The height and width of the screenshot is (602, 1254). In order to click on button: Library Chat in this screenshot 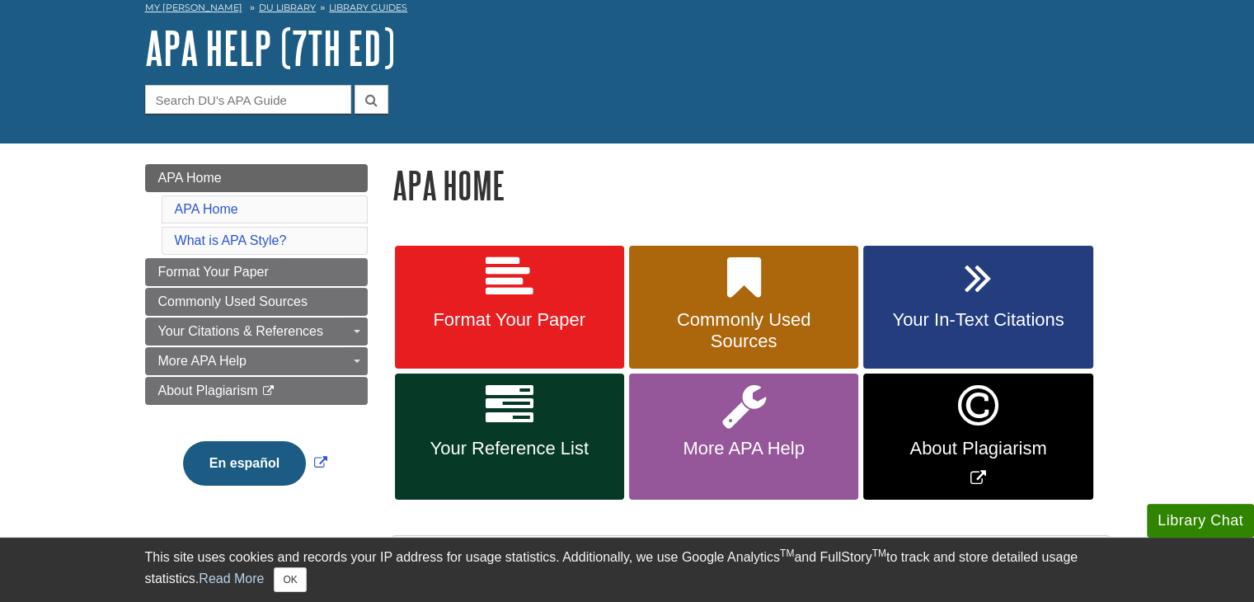, I will do `click(1200, 520)`.